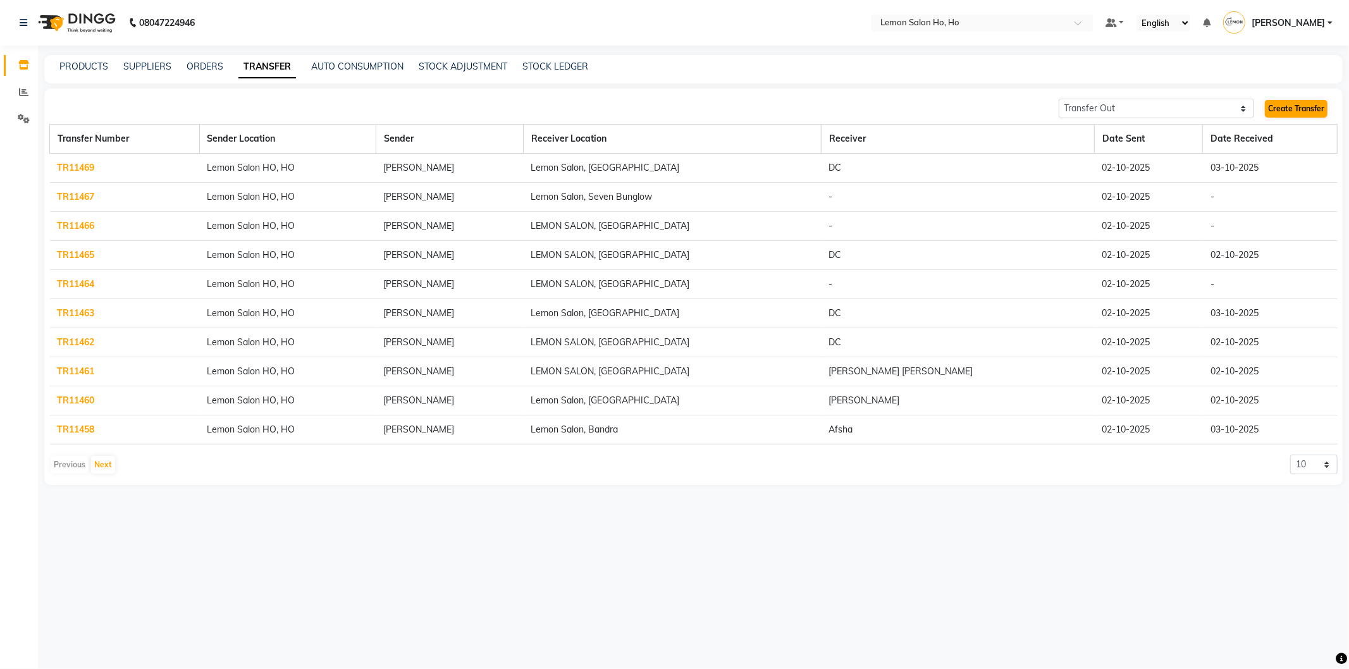 The width and height of the screenshot is (1349, 669). What do you see at coordinates (76, 168) in the screenshot?
I see `a: TR11469` at bounding box center [76, 168].